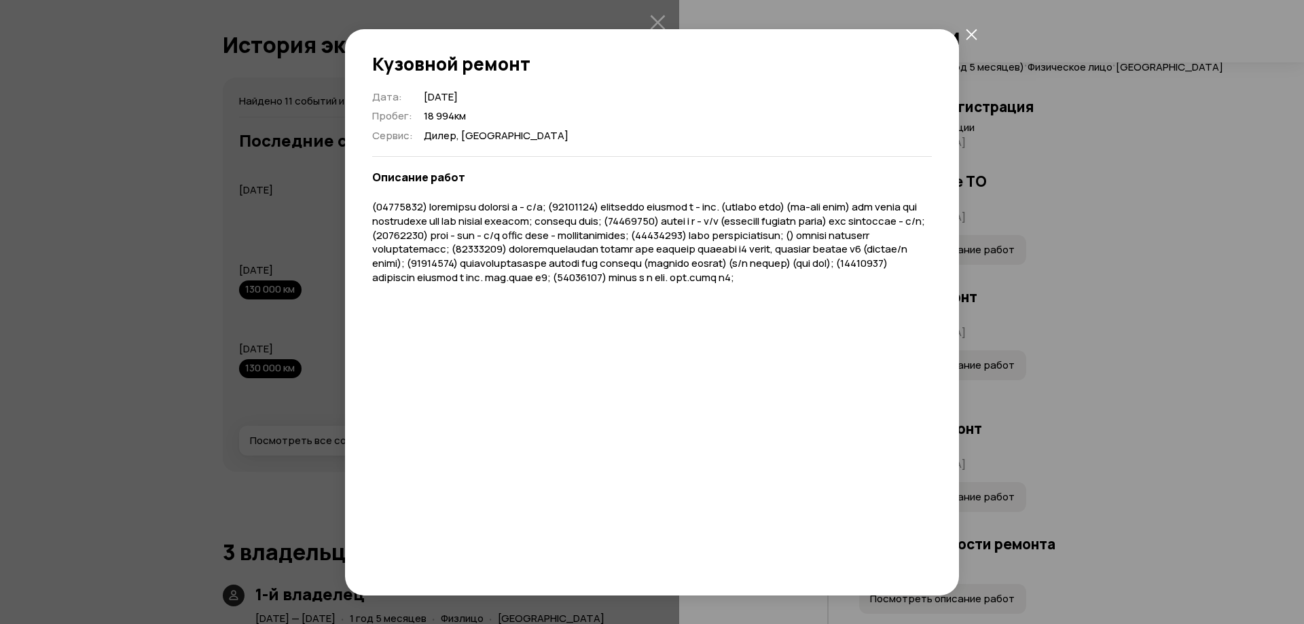  I want to click on span: Сервис :, so click(393, 135).